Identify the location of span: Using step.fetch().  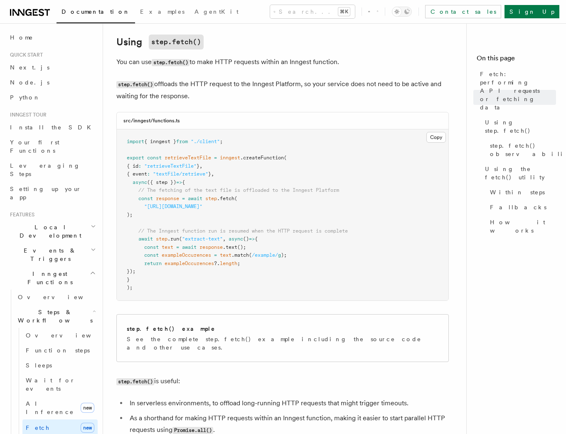
(521, 126).